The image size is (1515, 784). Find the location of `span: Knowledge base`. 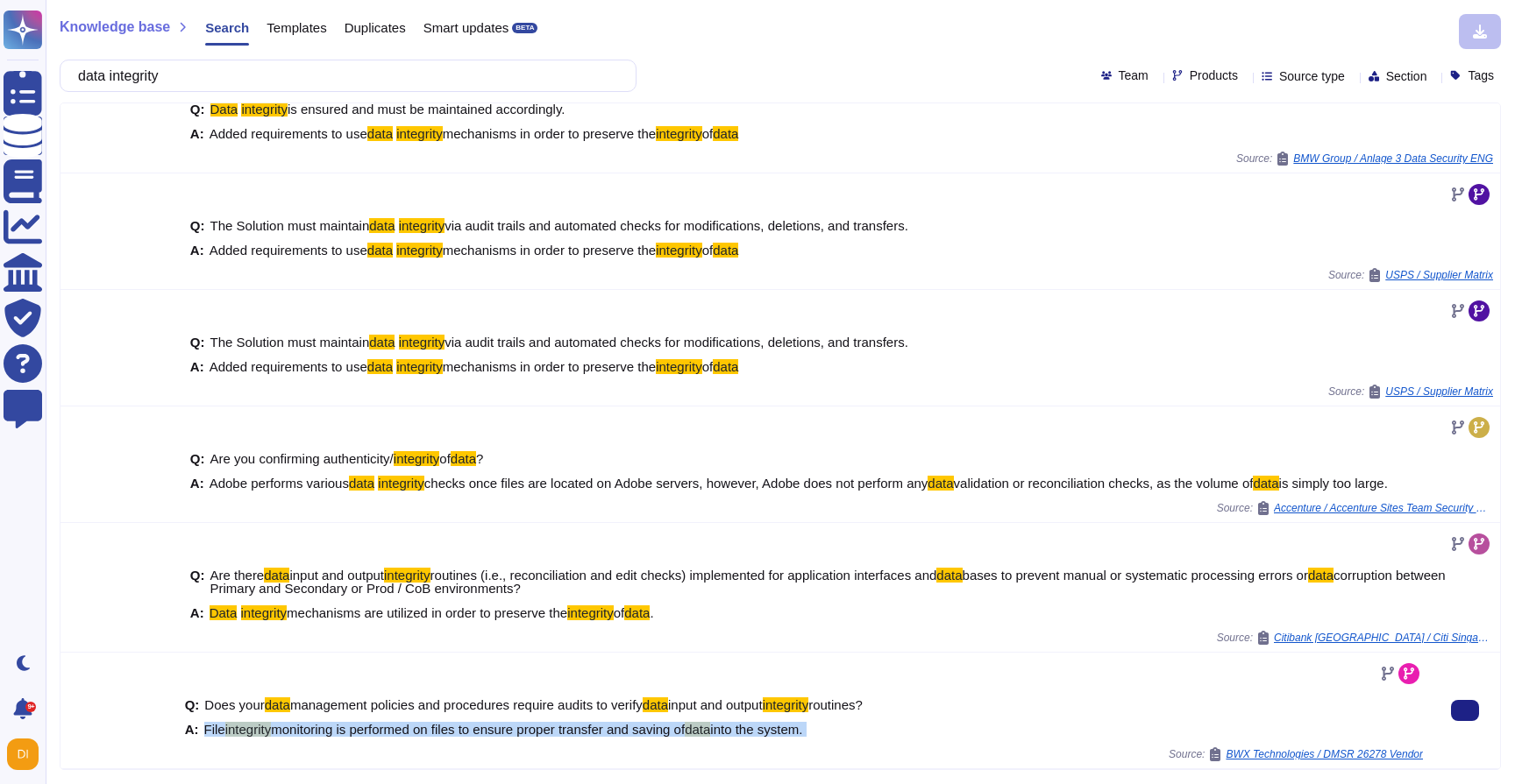

span: Knowledge base is located at coordinates (115, 27).